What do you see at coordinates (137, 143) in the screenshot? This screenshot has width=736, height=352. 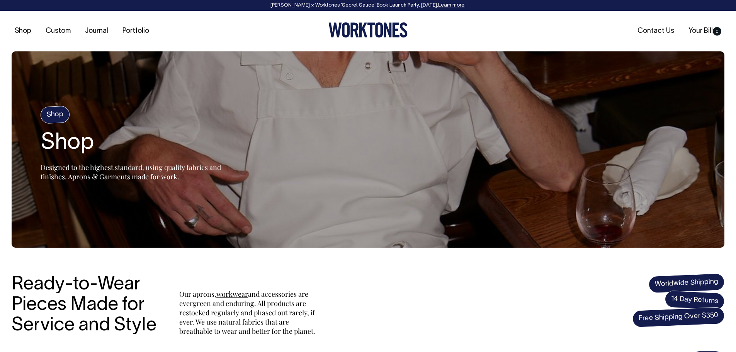 I see `h2: Shop` at bounding box center [137, 143].